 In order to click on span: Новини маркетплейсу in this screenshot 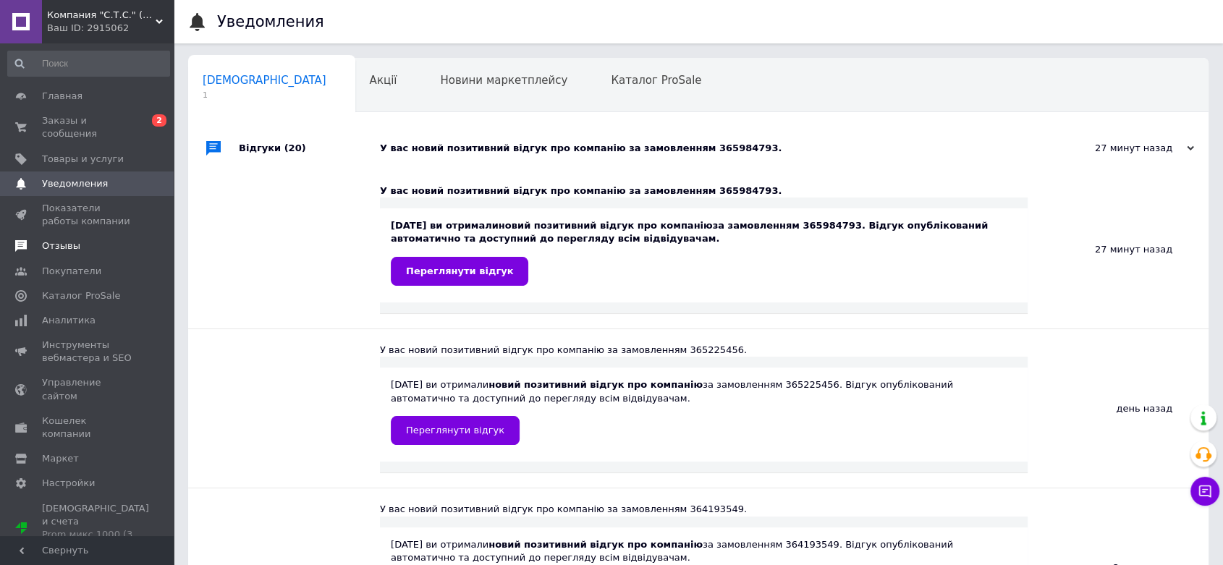, I will do `click(504, 80)`.